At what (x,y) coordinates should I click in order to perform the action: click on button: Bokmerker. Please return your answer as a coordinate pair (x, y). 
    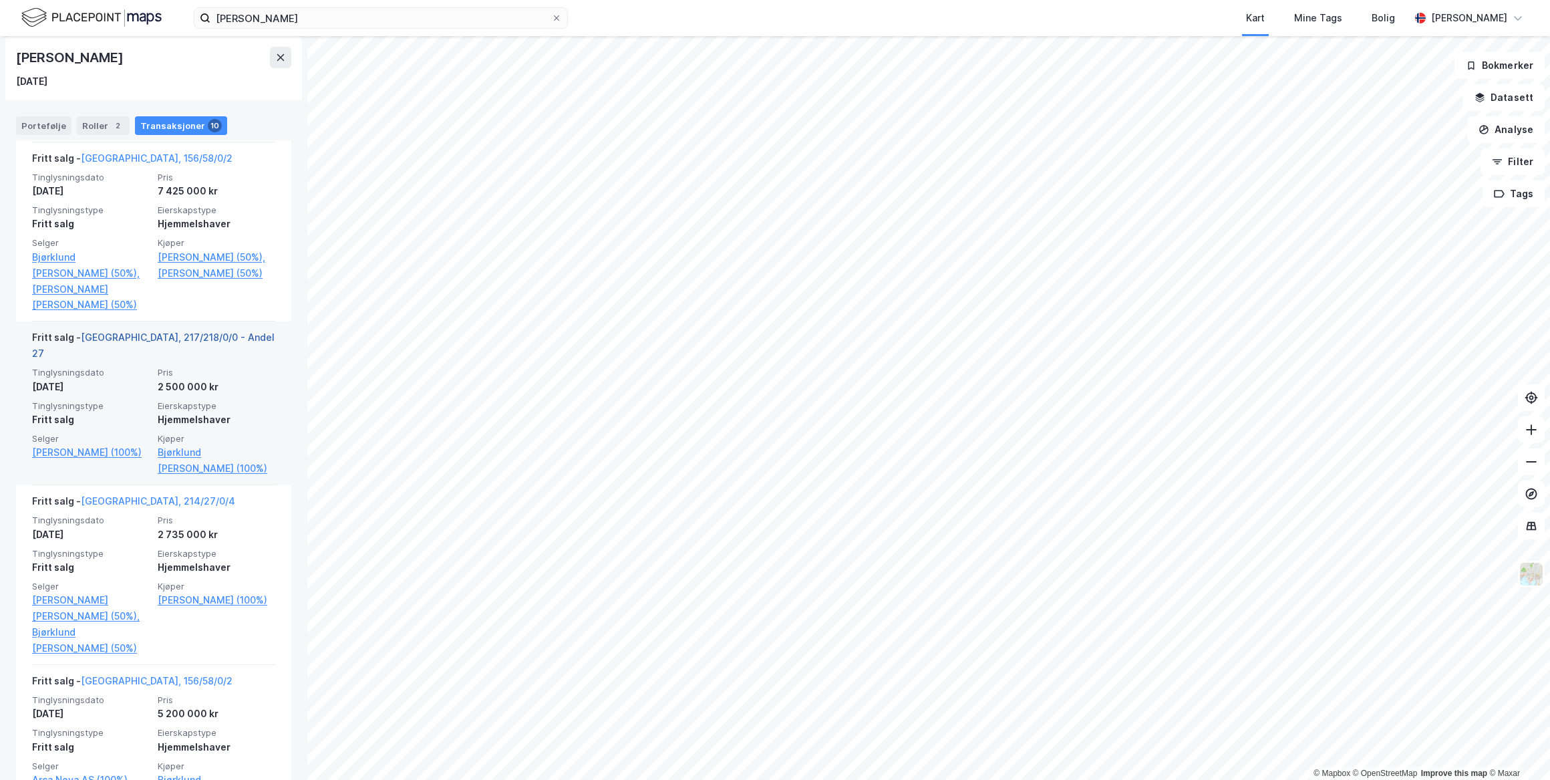
    Looking at the image, I should click on (1500, 65).